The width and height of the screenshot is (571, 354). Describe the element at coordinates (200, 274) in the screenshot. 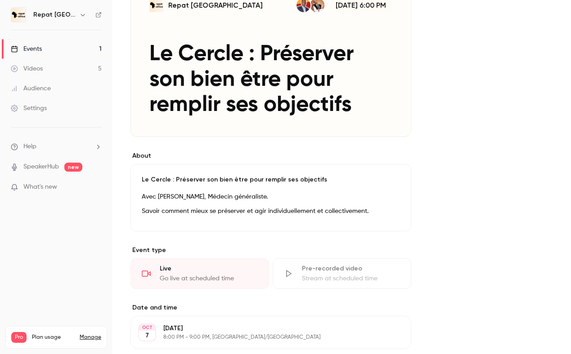

I see `div: LiveGo live at scheduled time` at that location.